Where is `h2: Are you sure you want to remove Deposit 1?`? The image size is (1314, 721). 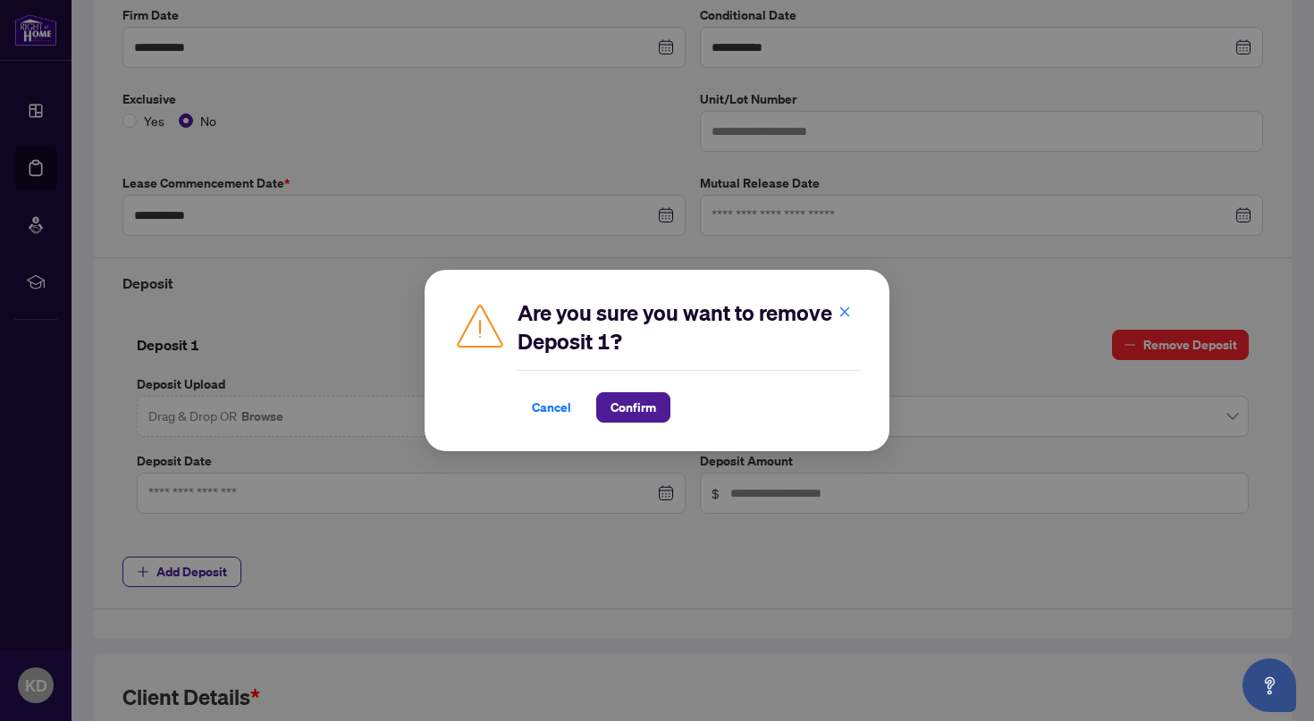 h2: Are you sure you want to remove Deposit 1? is located at coordinates (689, 327).